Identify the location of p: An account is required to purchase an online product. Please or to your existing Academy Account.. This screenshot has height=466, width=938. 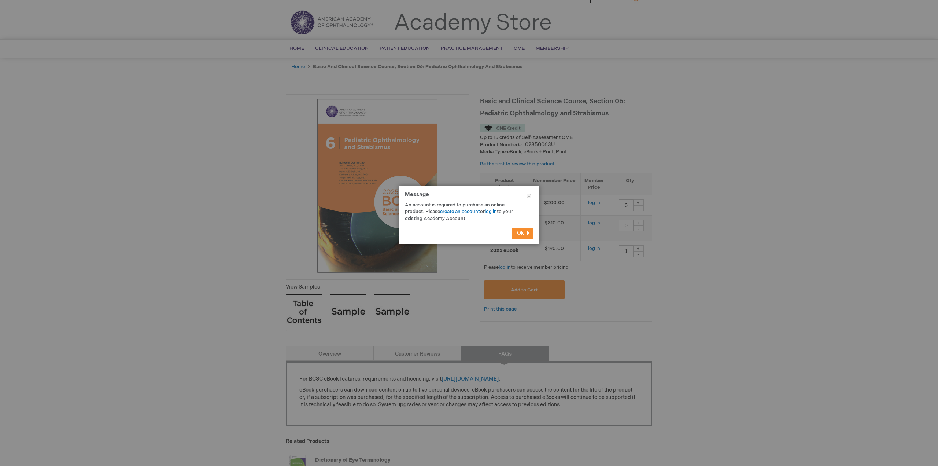
(463, 212).